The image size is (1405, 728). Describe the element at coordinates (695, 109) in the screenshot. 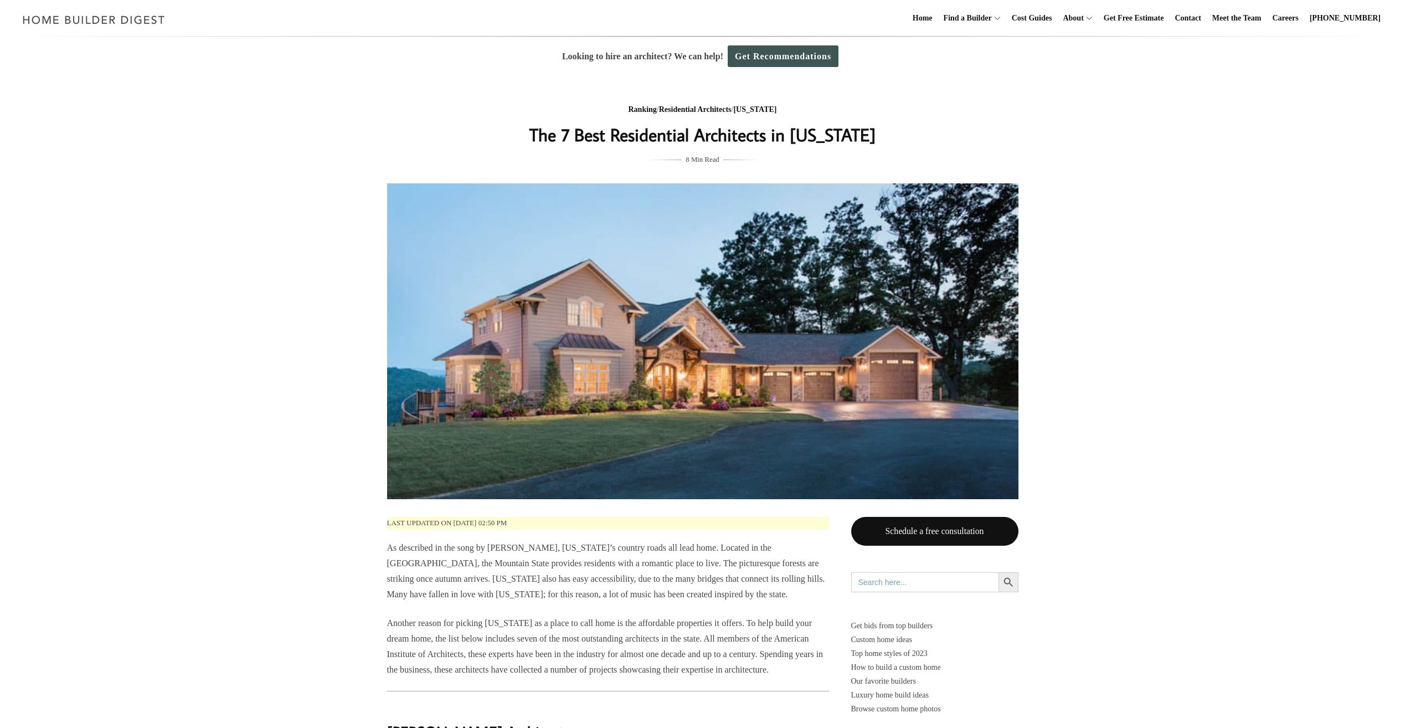

I see `a: Residential Architects` at that location.